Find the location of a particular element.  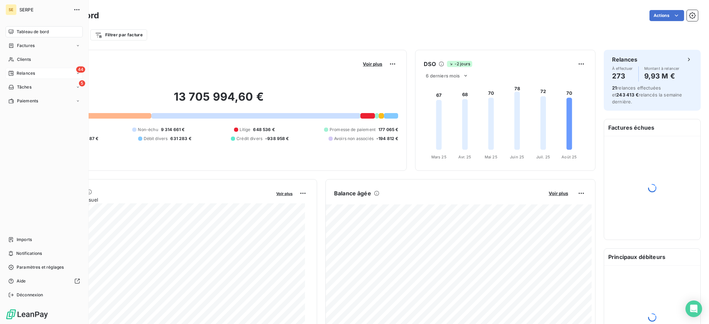

span: Débit divers is located at coordinates (156, 139).